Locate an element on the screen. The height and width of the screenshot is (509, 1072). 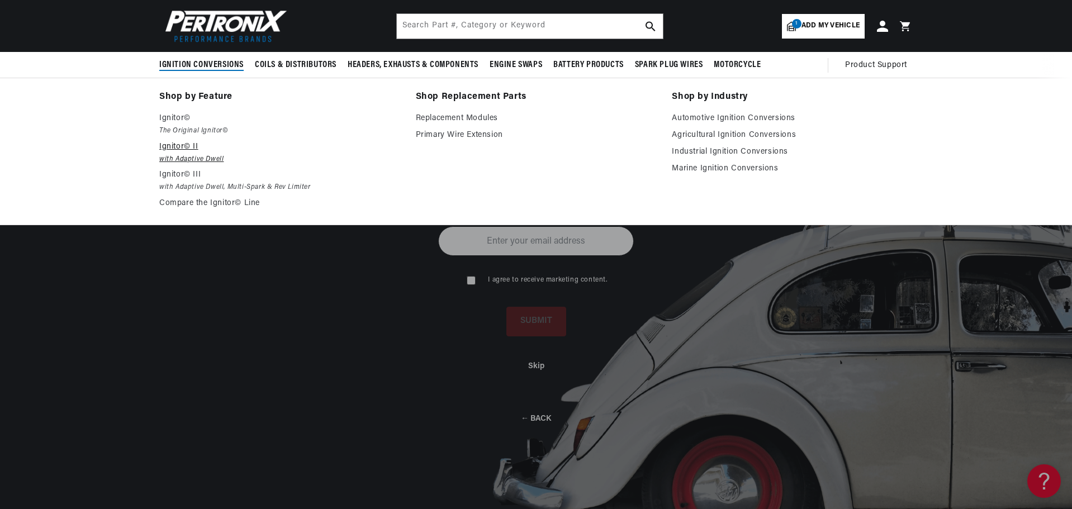
a: Ignitor© The Original Ignitor© is located at coordinates (279, 124).